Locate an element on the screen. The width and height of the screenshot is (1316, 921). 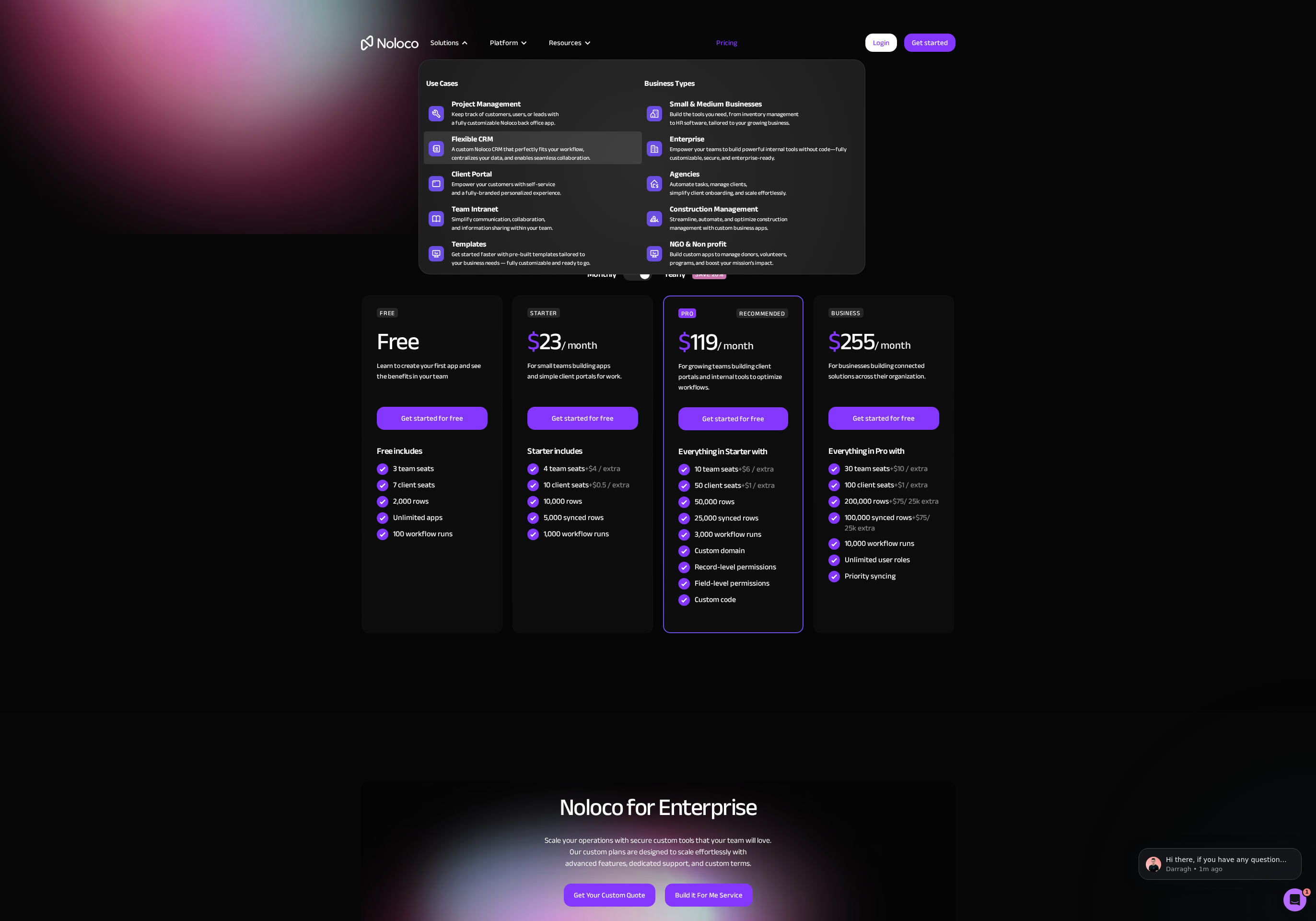
a: Client PortalEmpower your customers with self-serviceand a fully-branded personalized experience. is located at coordinates (532, 182).